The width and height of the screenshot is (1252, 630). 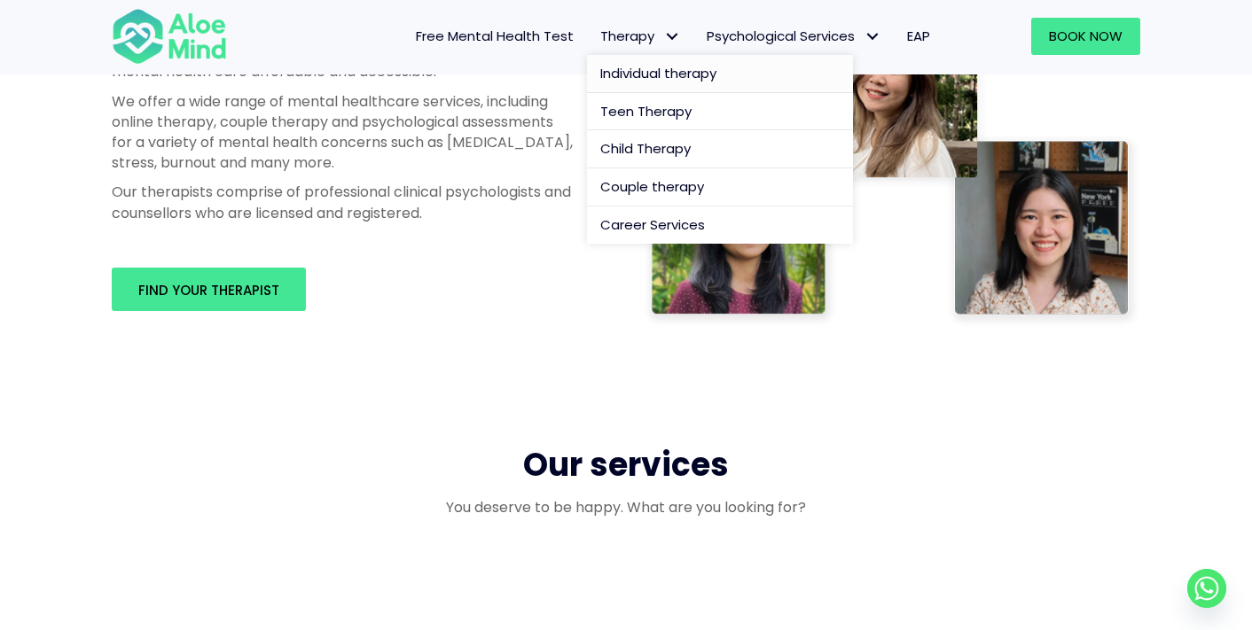 What do you see at coordinates (794, 36) in the screenshot?
I see `a: Psychological ServicesPsychological Services: submenu` at bounding box center [794, 36].